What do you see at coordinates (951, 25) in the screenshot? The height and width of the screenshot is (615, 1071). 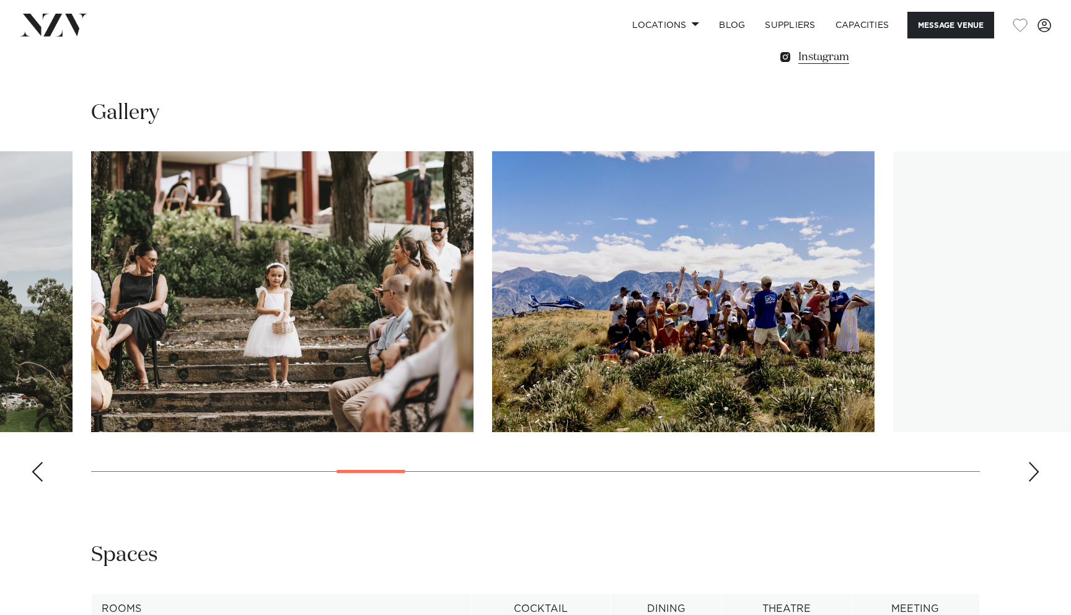 I see `button: Message Venue` at bounding box center [951, 25].